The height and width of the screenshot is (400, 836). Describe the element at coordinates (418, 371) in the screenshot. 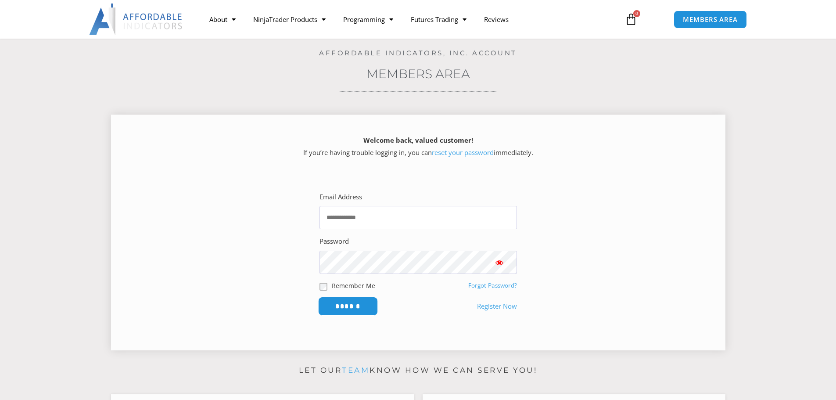

I see `p: Let our know how we can serve you!` at that location.